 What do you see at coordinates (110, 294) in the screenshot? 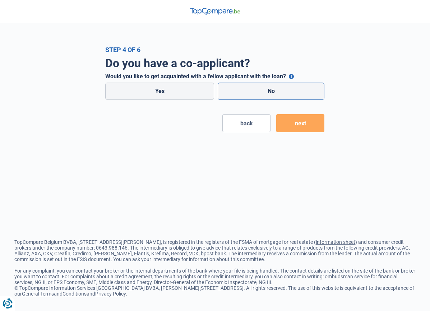
I see `a: Privacy Policy` at bounding box center [110, 294].